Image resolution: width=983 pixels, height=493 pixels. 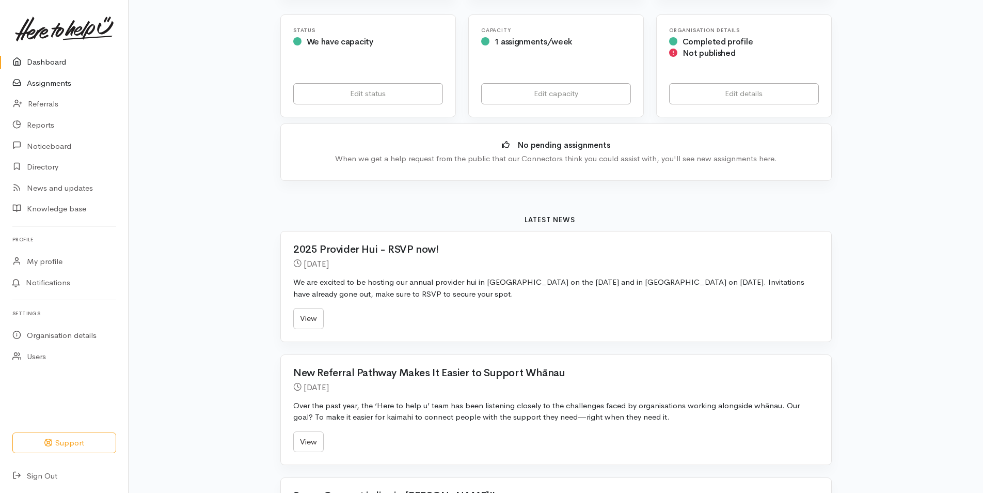 I want to click on a: Edit capacity, so click(x=556, y=93).